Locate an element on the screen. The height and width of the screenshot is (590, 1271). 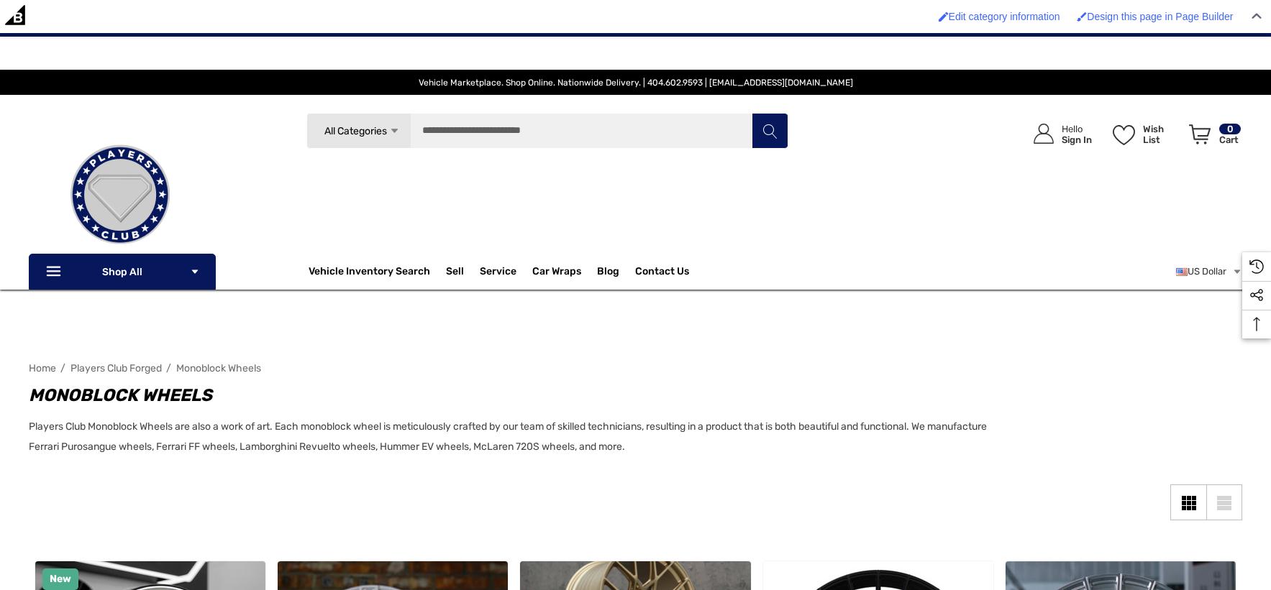
svg: Icon Line is located at coordinates (55, 272).